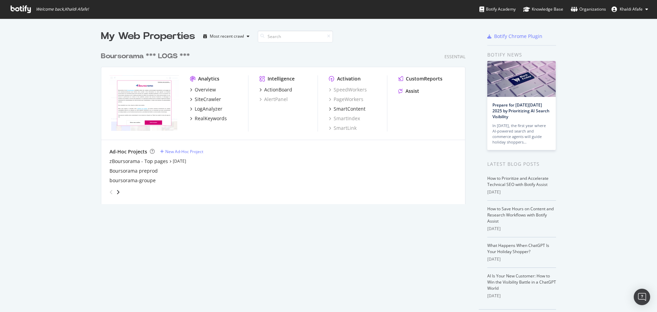  What do you see at coordinates (205, 90) in the screenshot?
I see `div: Overview` at bounding box center [205, 90].